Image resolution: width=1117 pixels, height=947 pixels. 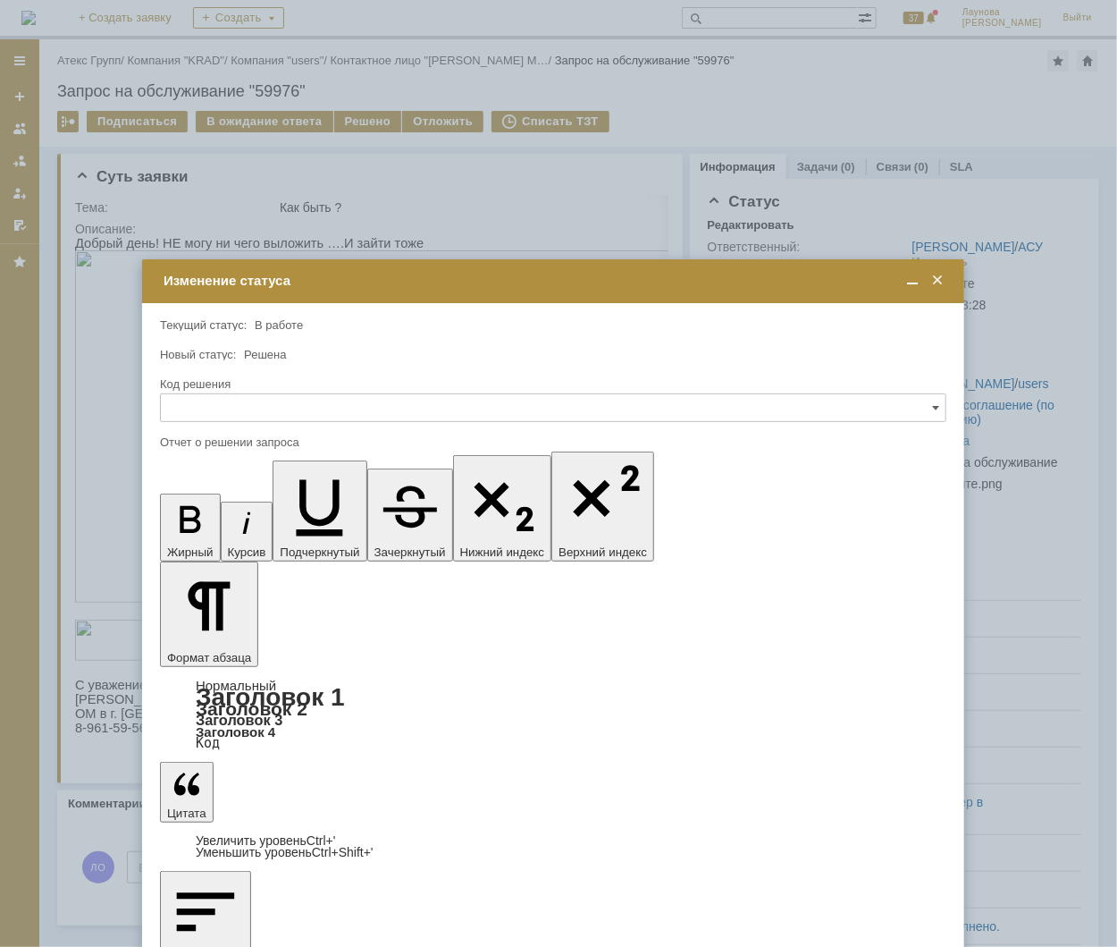 What do you see at coordinates (321, 840) in the screenshot?
I see `span: Ctrl+'` at bounding box center [321, 840].